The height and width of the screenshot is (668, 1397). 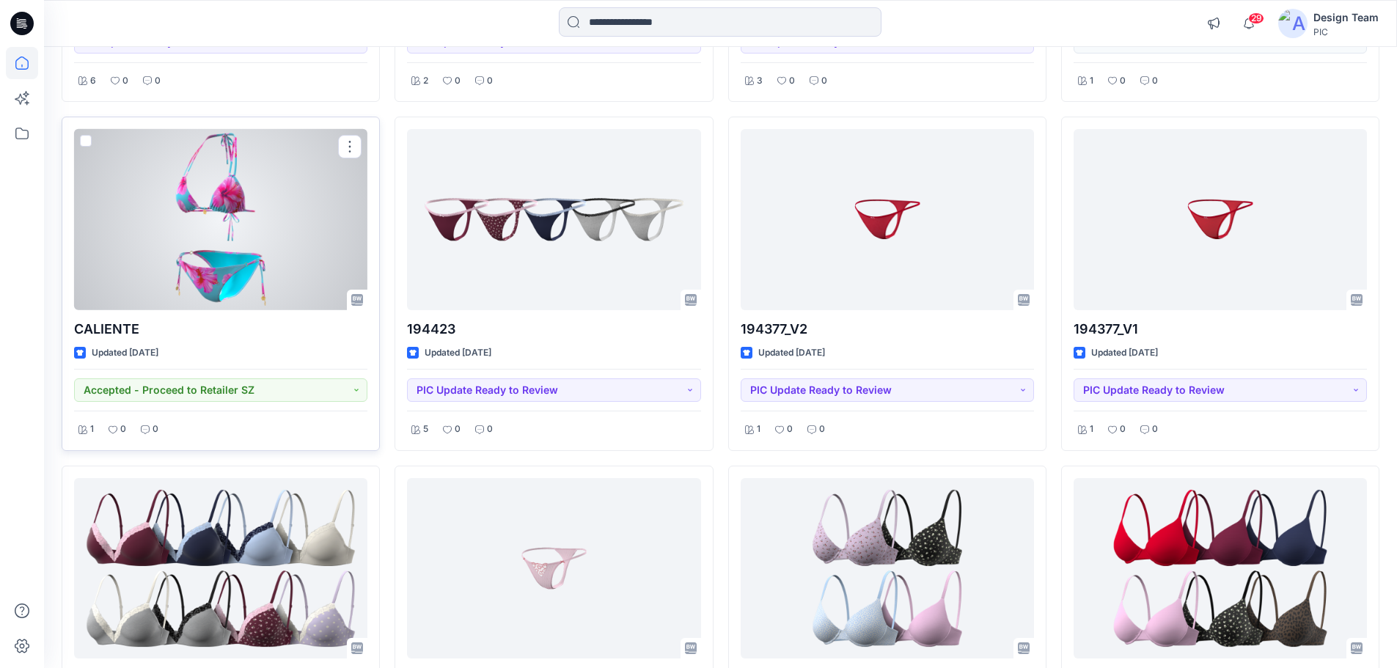 What do you see at coordinates (1346, 18) in the screenshot?
I see `div: Design Team` at bounding box center [1346, 18].